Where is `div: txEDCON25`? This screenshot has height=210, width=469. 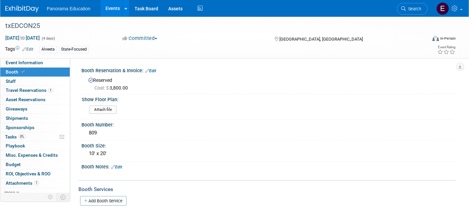 div: txEDCON25 is located at coordinates (210, 26).